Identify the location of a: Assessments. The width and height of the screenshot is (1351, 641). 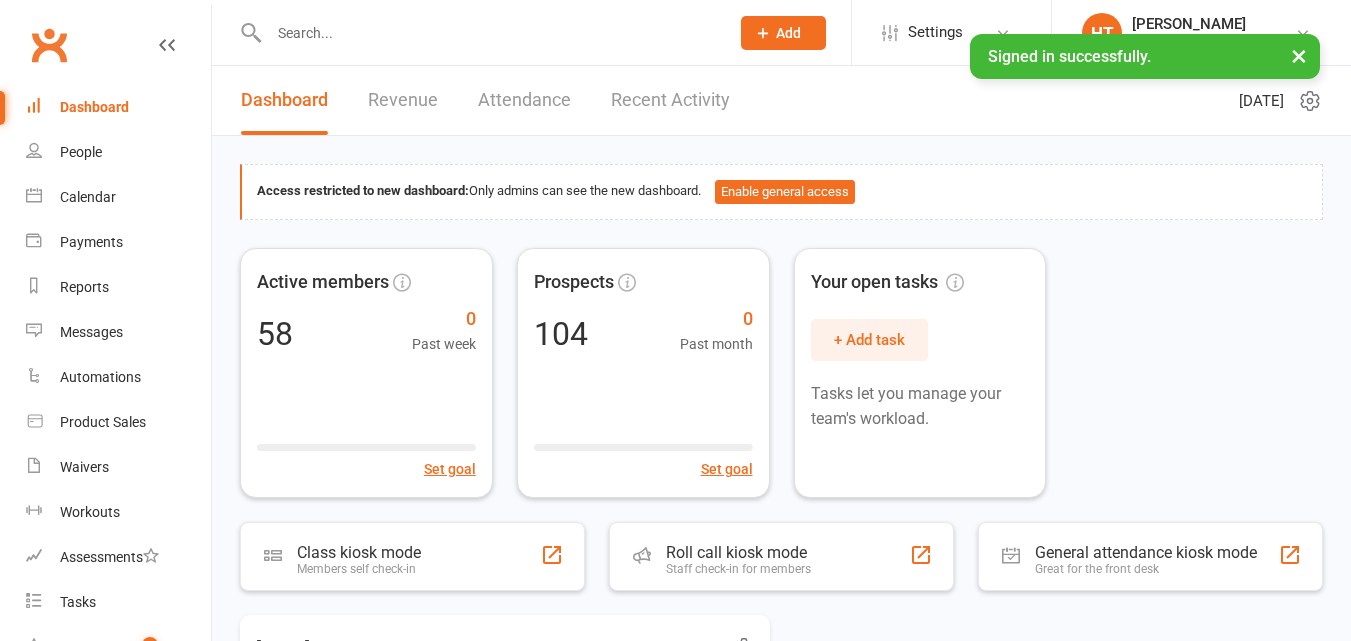
(118, 557).